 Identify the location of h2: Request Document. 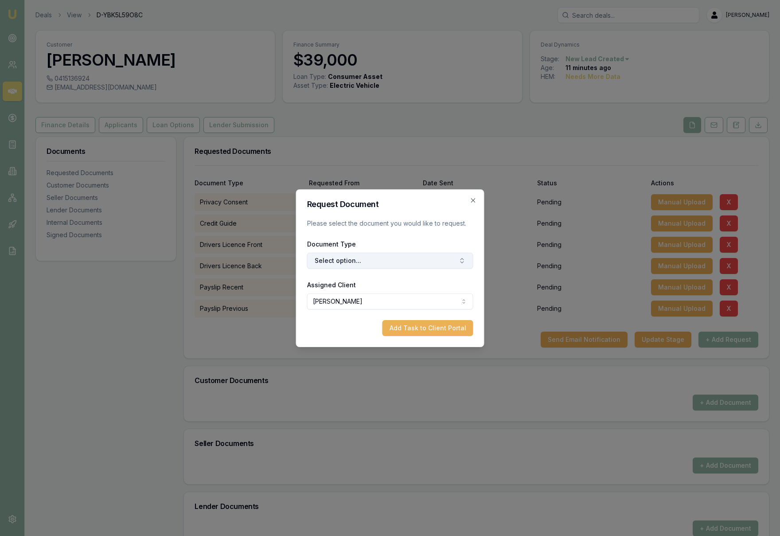
(390, 204).